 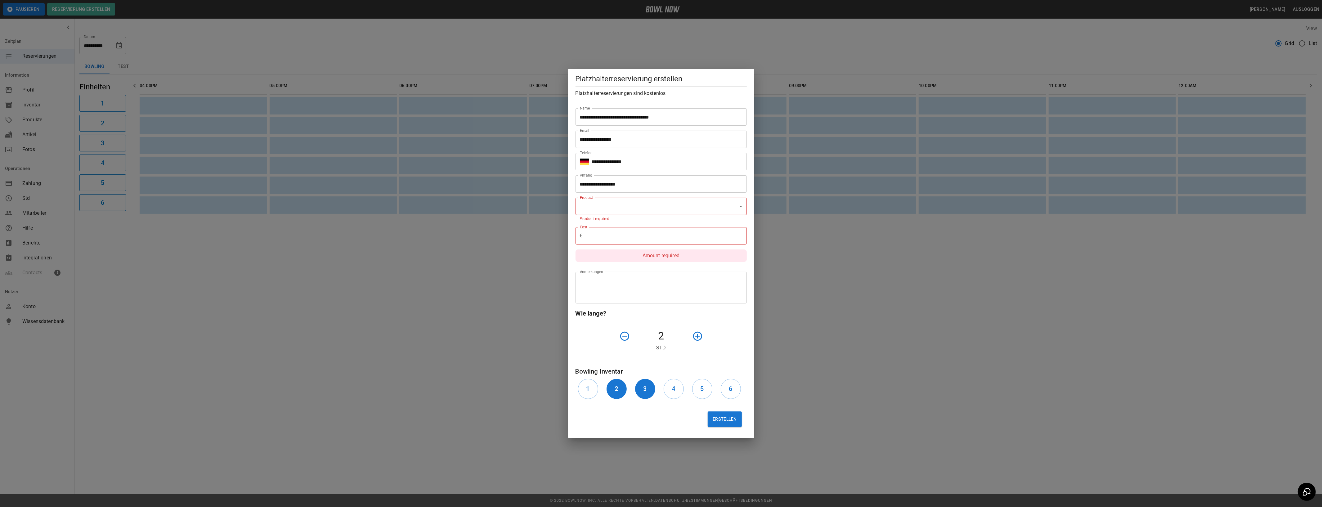 I want to click on h6: 2, so click(x=616, y=389).